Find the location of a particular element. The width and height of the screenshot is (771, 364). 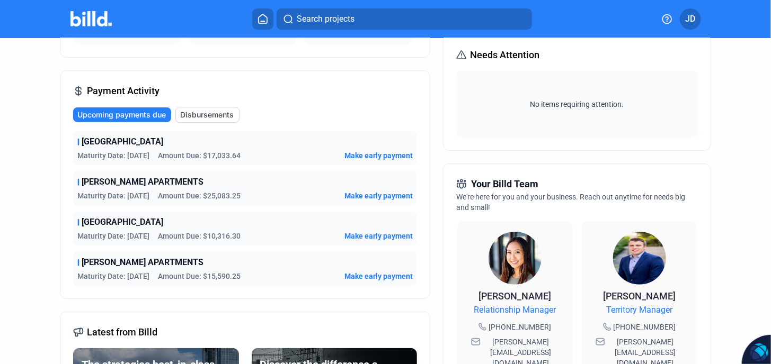

span: Latest from Billd is located at coordinates (122, 333).